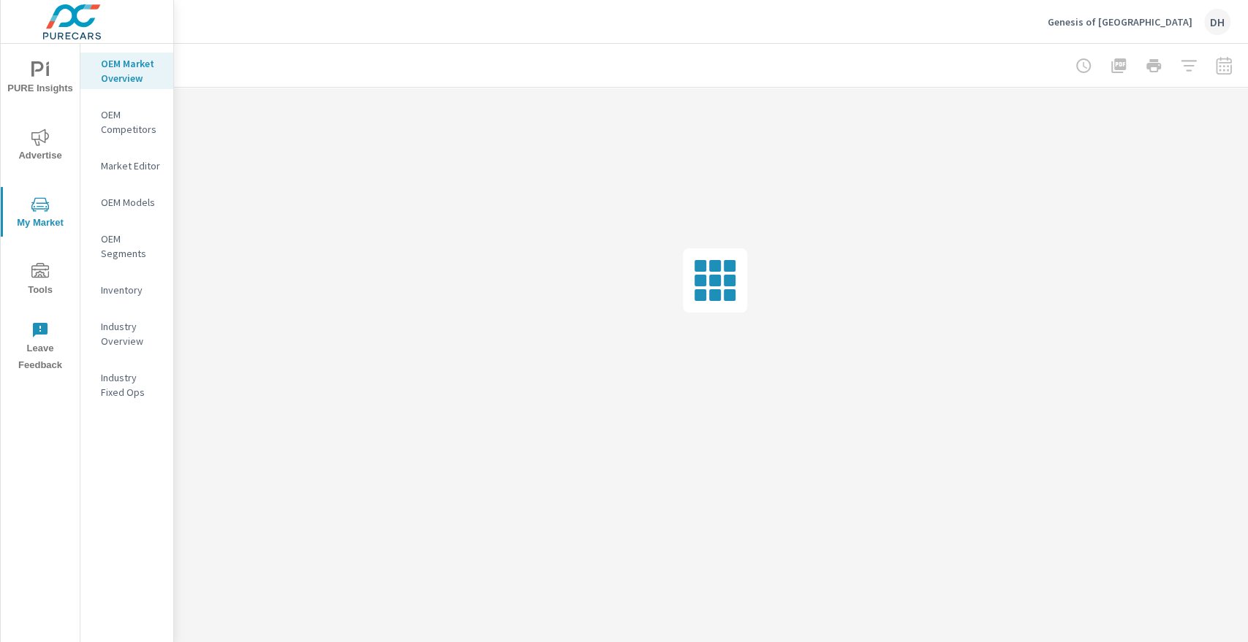  What do you see at coordinates (1217, 22) in the screenshot?
I see `div: DH` at bounding box center [1217, 22].